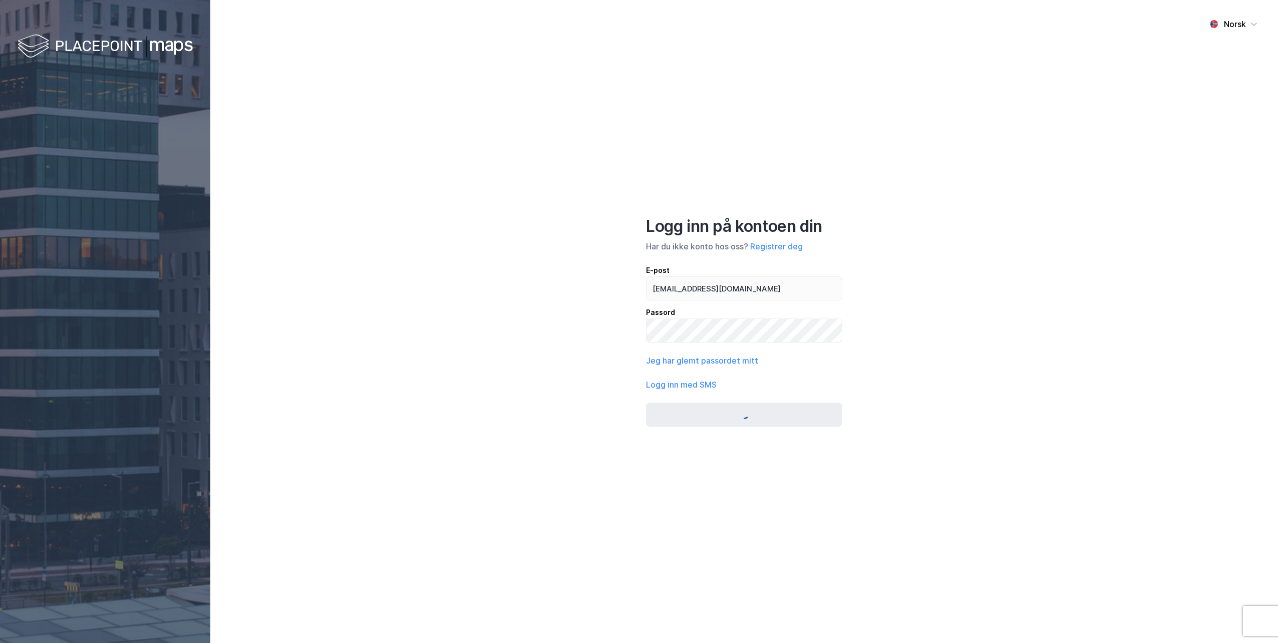 This screenshot has width=1278, height=643. I want to click on div: Har du ikke konto hos oss?, so click(744, 246).